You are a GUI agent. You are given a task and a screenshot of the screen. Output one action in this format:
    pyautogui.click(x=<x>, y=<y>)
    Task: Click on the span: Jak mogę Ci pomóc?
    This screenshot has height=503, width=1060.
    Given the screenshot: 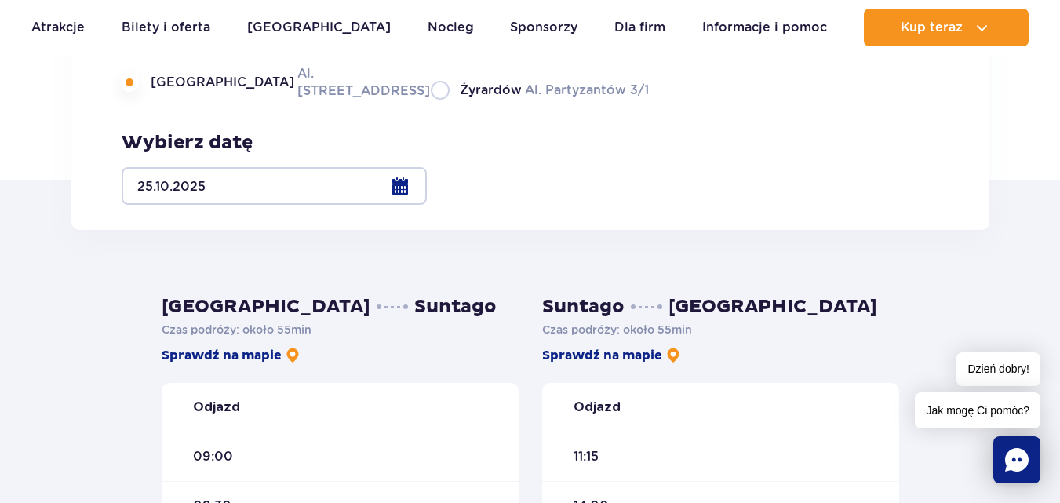 What is the action you would take?
    pyautogui.click(x=978, y=411)
    